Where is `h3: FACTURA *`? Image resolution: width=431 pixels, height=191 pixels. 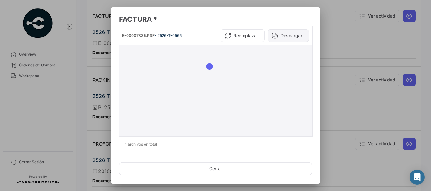 h3: FACTURA * is located at coordinates (215, 19).